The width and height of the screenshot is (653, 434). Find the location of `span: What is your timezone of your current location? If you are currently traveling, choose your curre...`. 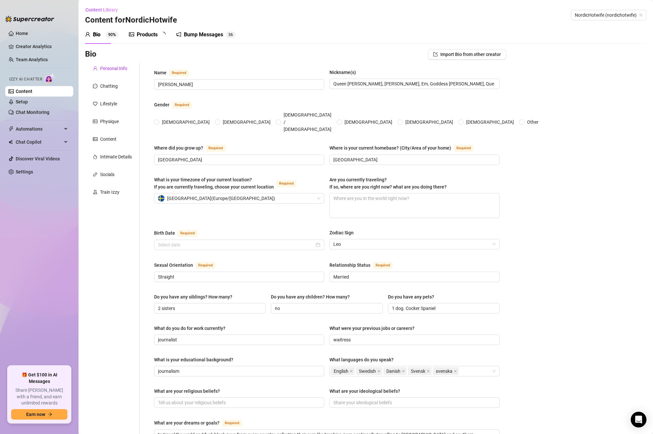

span: What is your timezone of your current location? If you are currently traveling, choose your curre... is located at coordinates (214, 183).